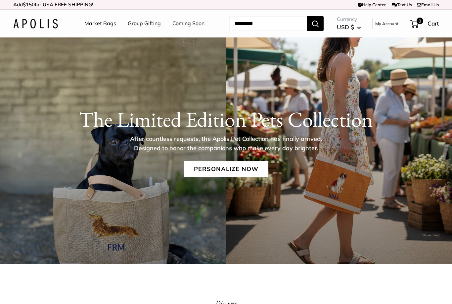  Describe the element at coordinates (35, 24) in the screenshot. I see `img: Apolis` at that location.